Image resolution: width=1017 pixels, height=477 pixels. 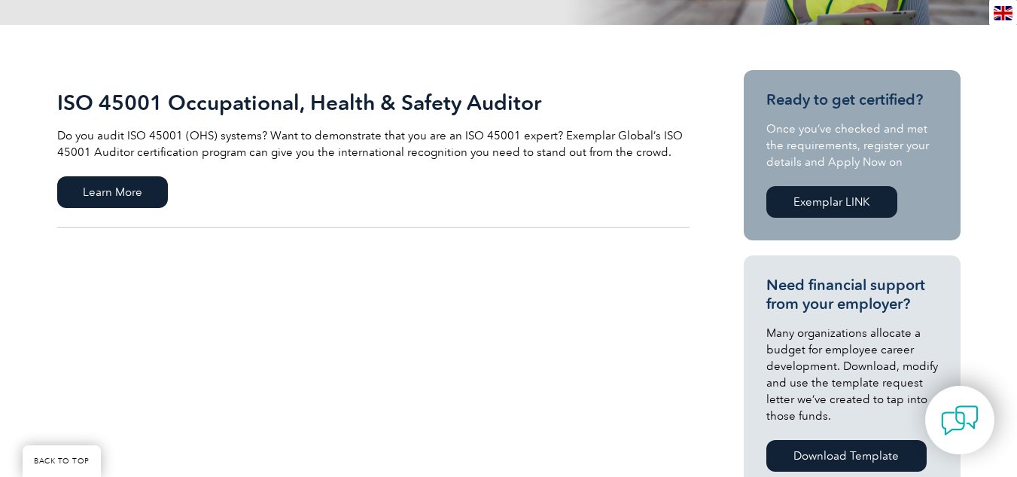 What do you see at coordinates (62, 461) in the screenshot?
I see `a: BACK TO TOP` at bounding box center [62, 461].